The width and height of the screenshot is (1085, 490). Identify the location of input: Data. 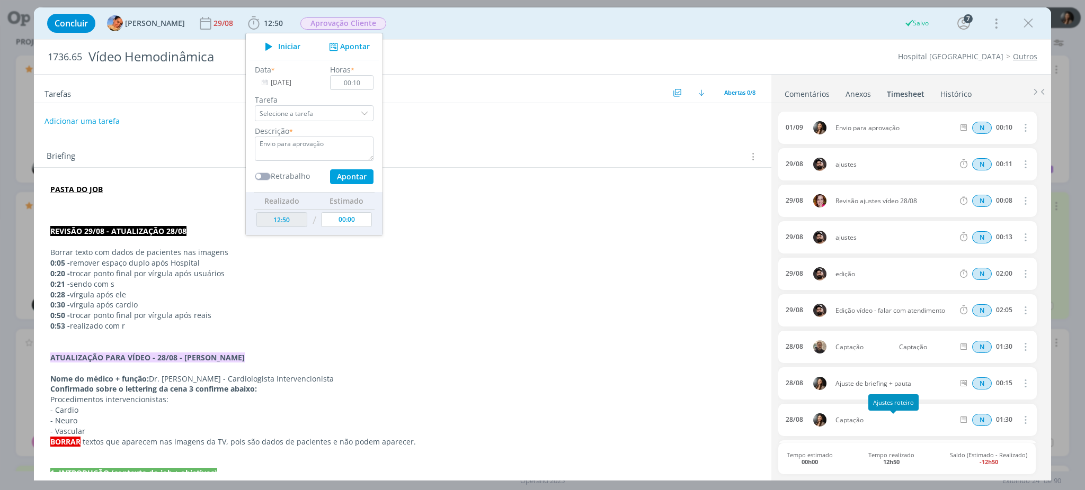
(288, 83).